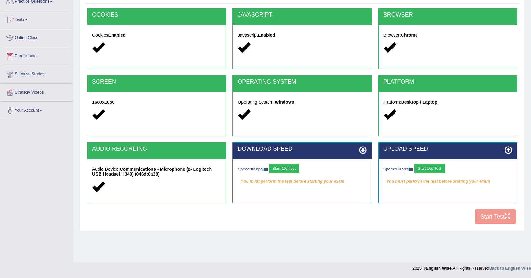 Image resolution: width=531 pixels, height=278 pixels. I want to click on strong: 1680x1050, so click(103, 102).